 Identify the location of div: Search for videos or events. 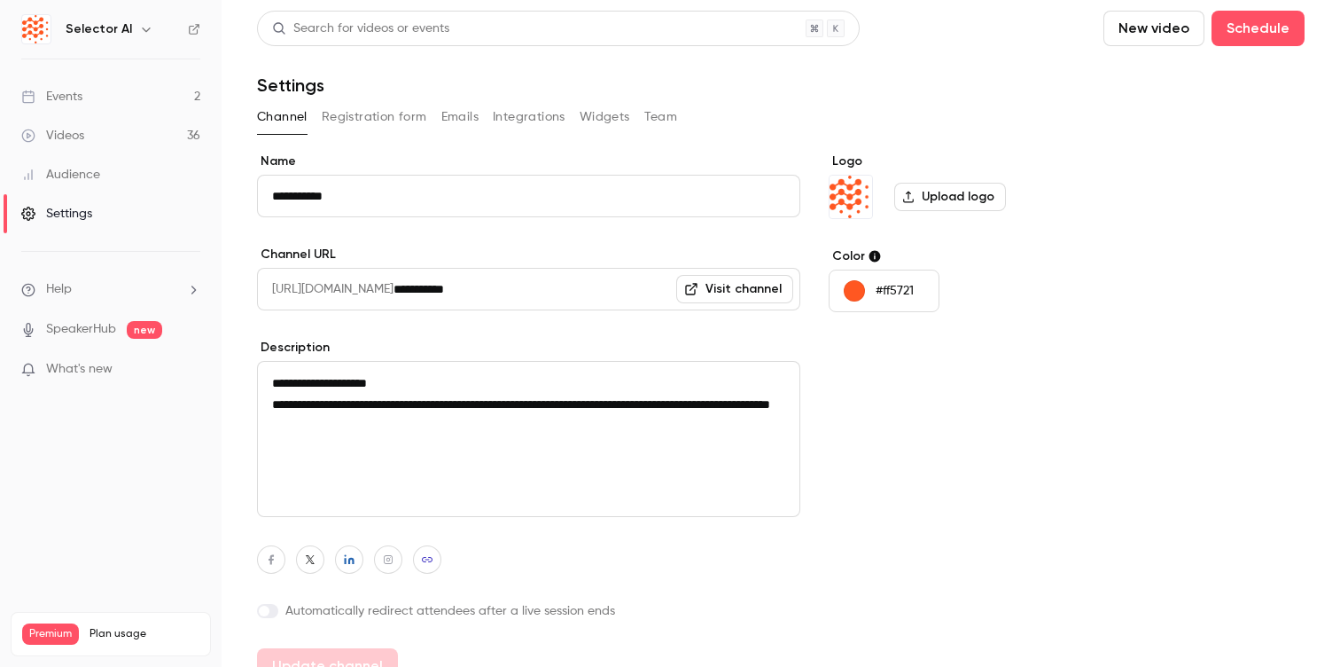
(361, 28).